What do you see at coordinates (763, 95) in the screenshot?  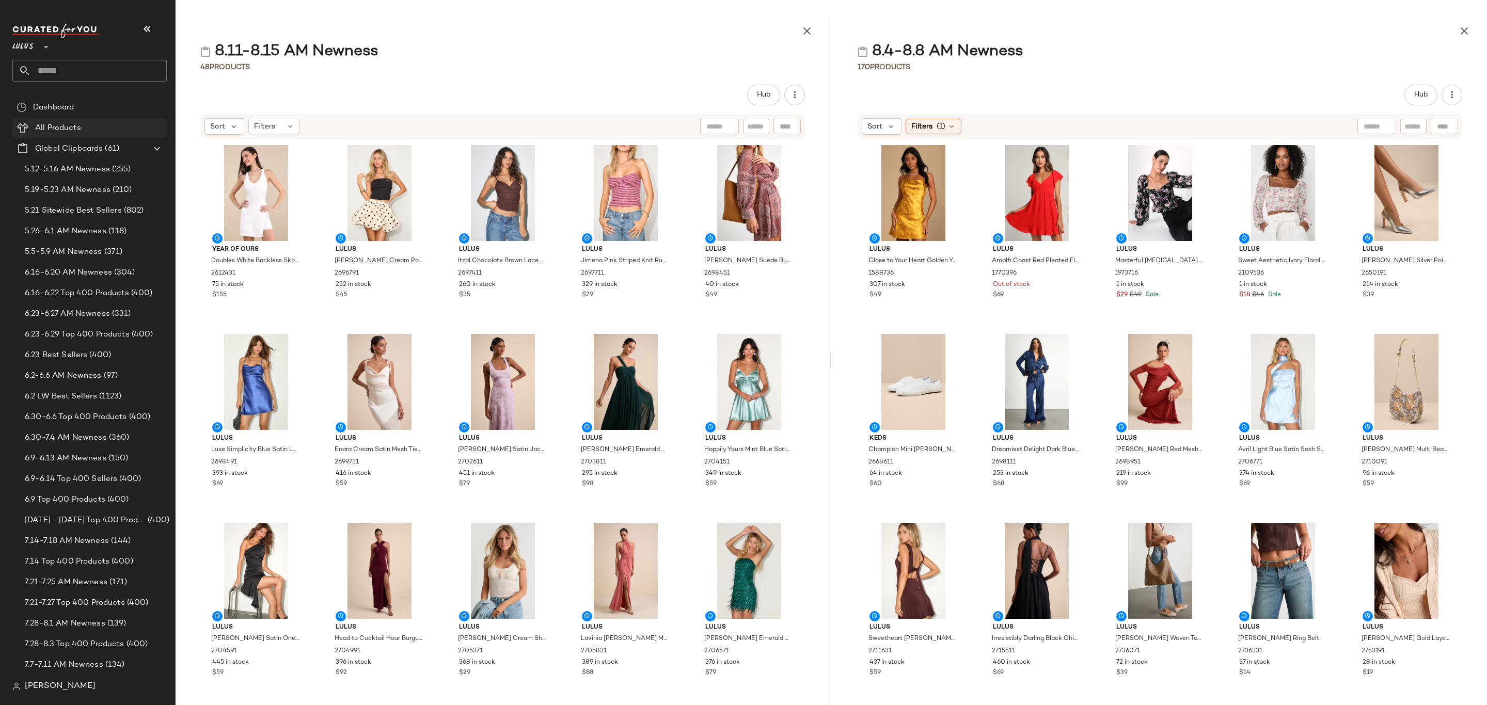 I see `span: Hub` at bounding box center [763, 95].